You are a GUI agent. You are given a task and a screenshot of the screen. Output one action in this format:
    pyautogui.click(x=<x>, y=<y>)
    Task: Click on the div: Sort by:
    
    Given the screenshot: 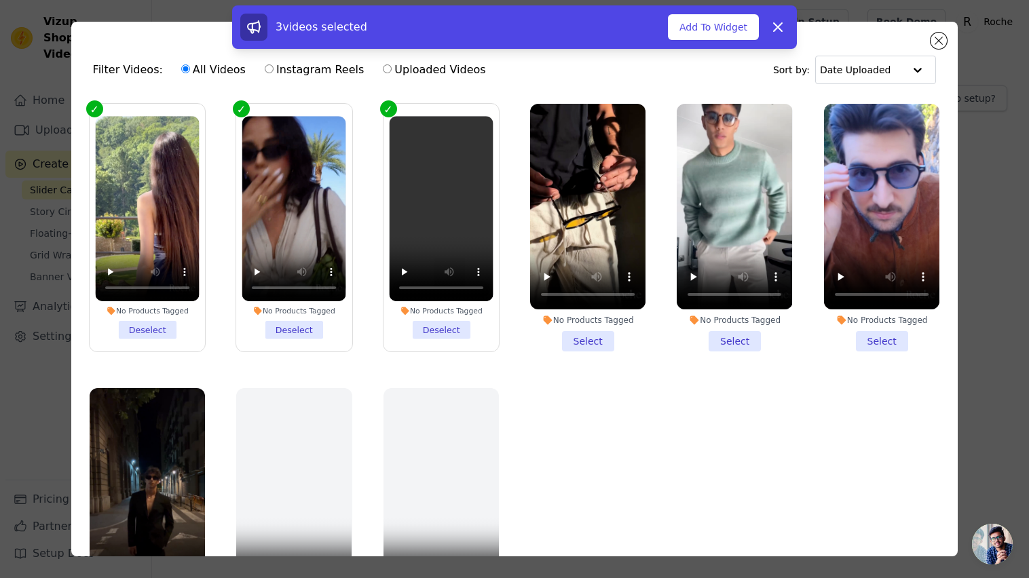 What is the action you would take?
    pyautogui.click(x=855, y=70)
    